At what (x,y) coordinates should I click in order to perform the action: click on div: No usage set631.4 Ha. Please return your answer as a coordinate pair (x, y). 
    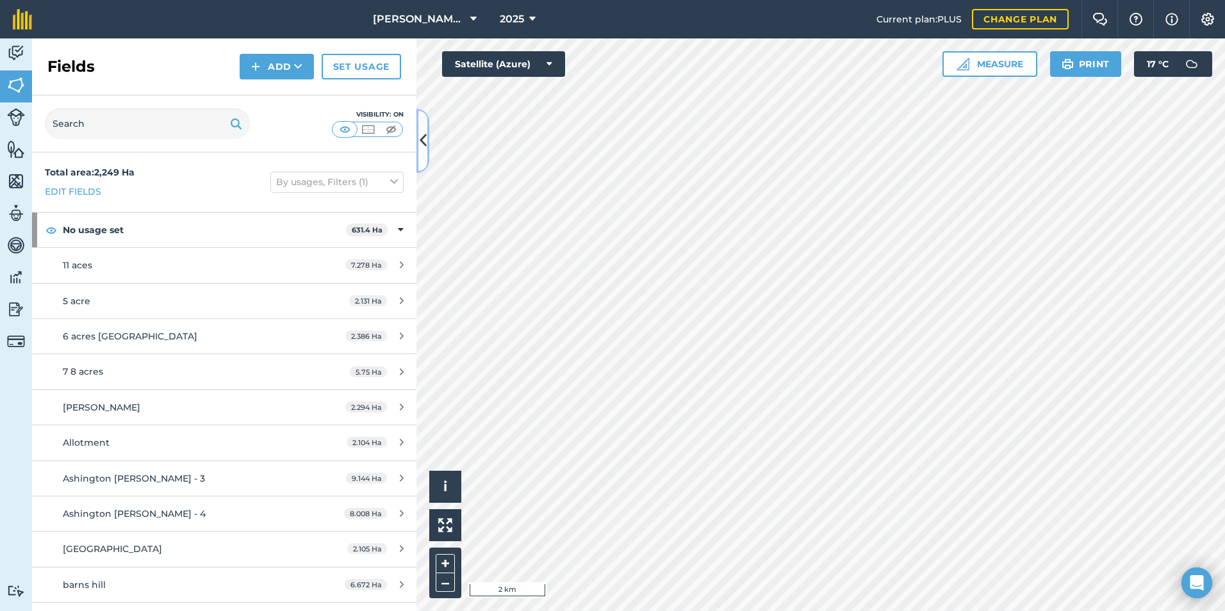
    Looking at the image, I should click on (224, 230).